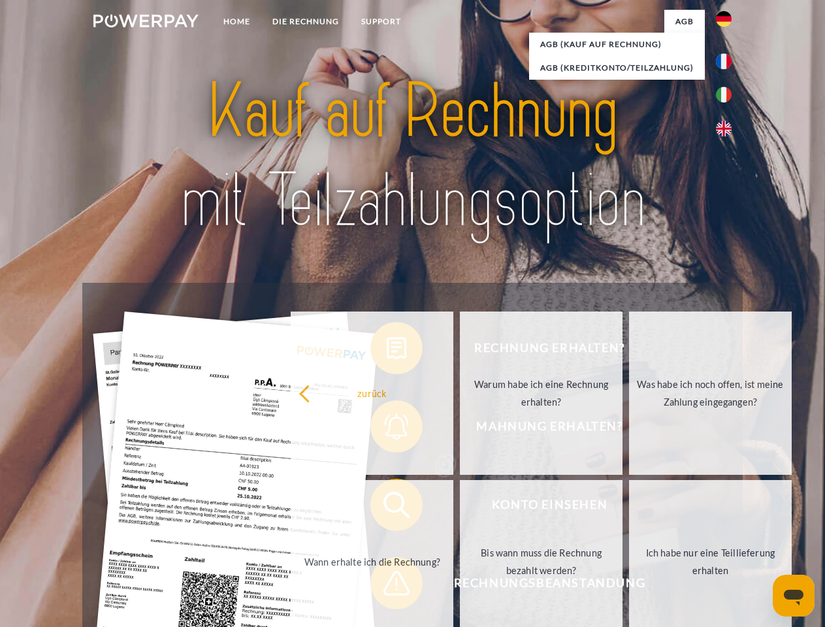 The image size is (825, 627). Describe the element at coordinates (710, 562) in the screenshot. I see `div: Ich habe nur eine Teillieferung erhalten` at that location.